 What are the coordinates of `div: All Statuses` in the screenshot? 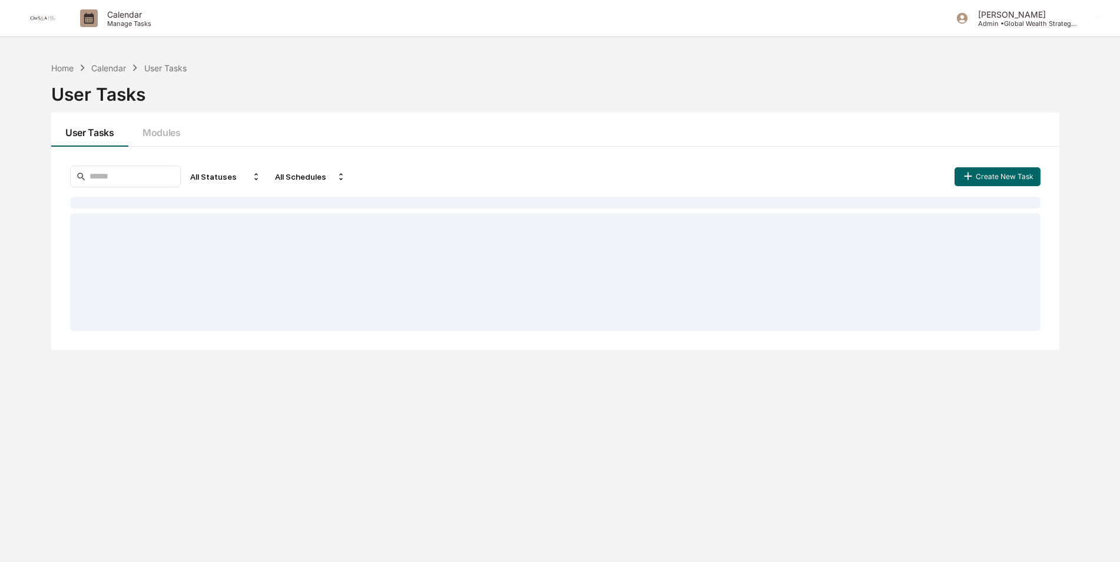 It's located at (225, 177).